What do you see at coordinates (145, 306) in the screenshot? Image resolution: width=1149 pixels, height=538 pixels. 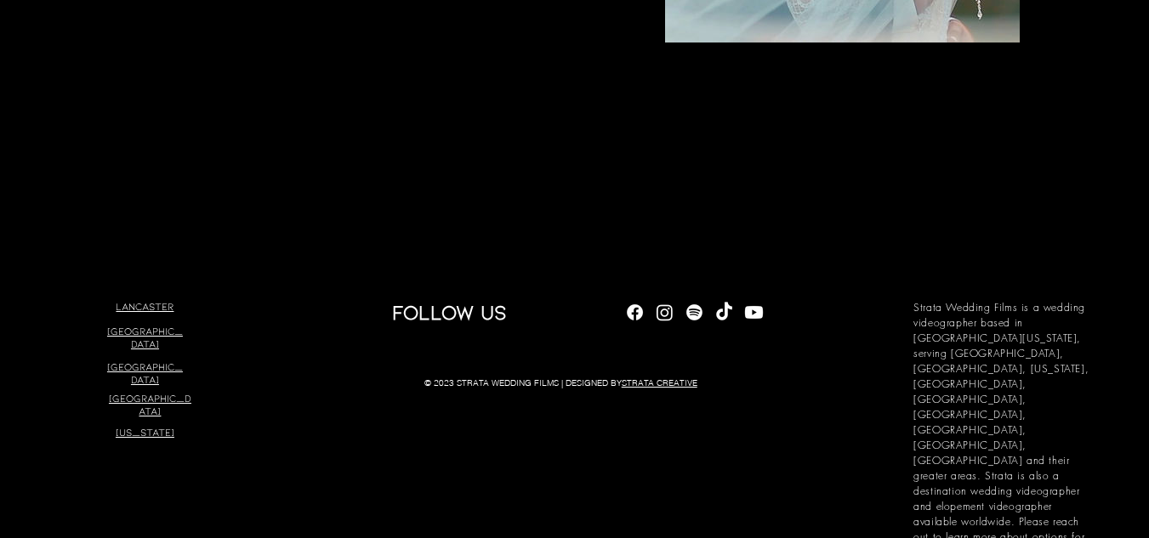 I see `a: lancaster` at bounding box center [145, 306].